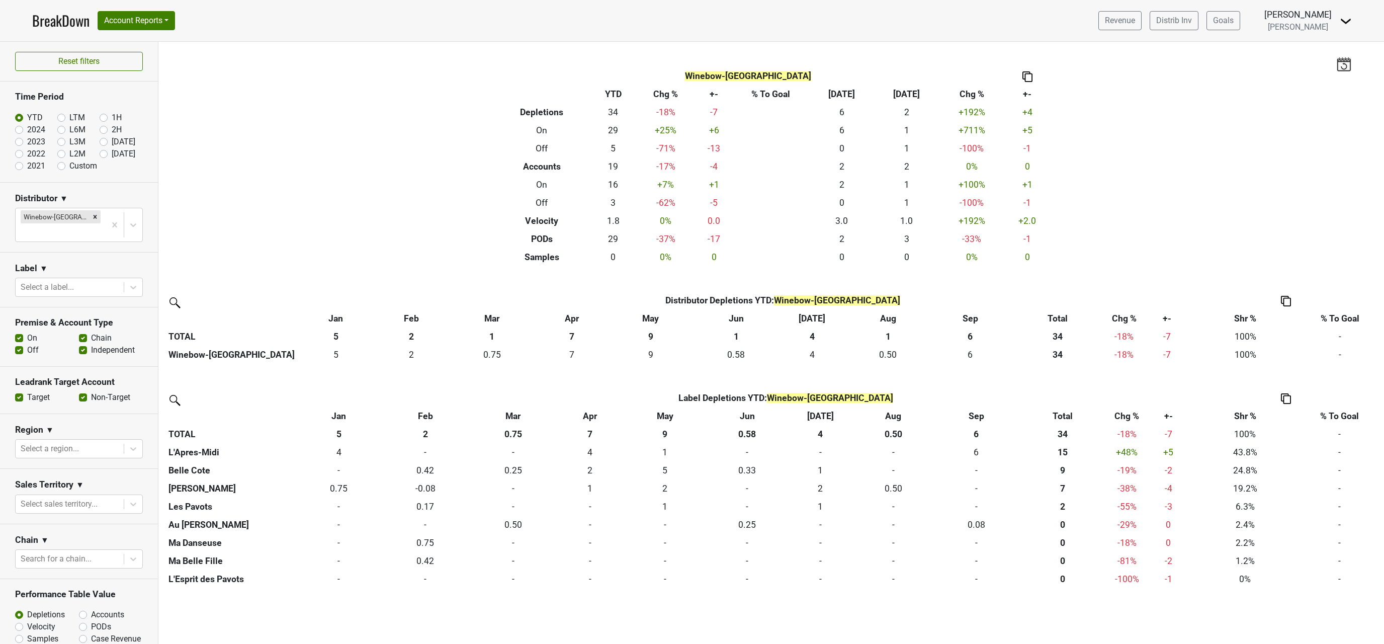 This screenshot has width=1384, height=644. I want to click on div: 5, so click(335, 355).